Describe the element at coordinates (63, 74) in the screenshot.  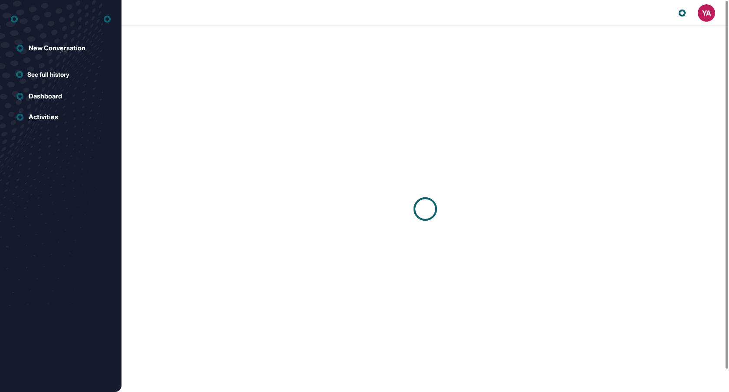
I see `a: See full history` at that location.